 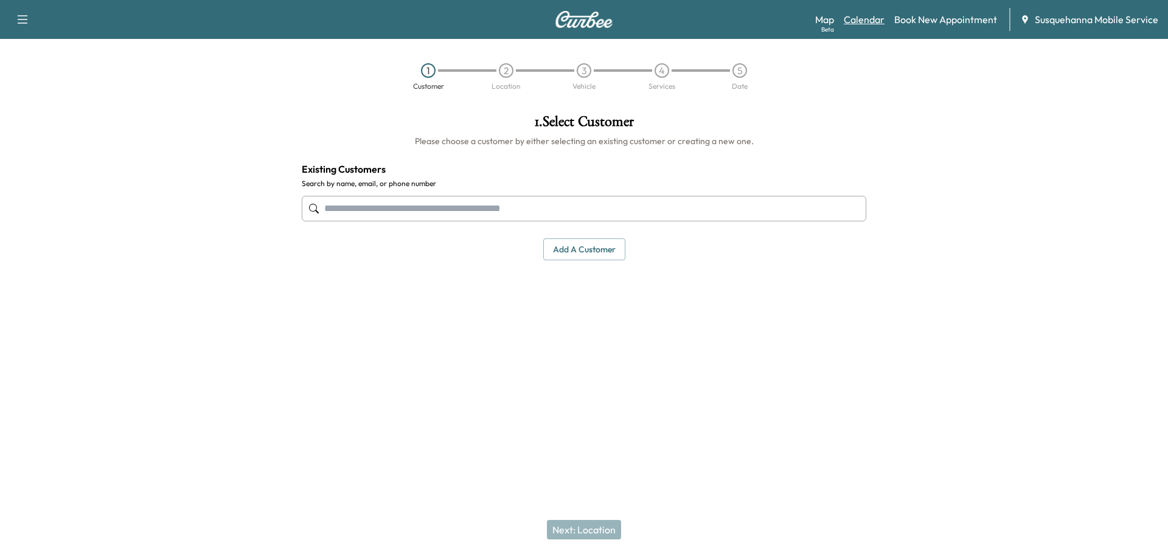 What do you see at coordinates (584, 250) in the screenshot?
I see `button: Add a customer` at bounding box center [584, 250].